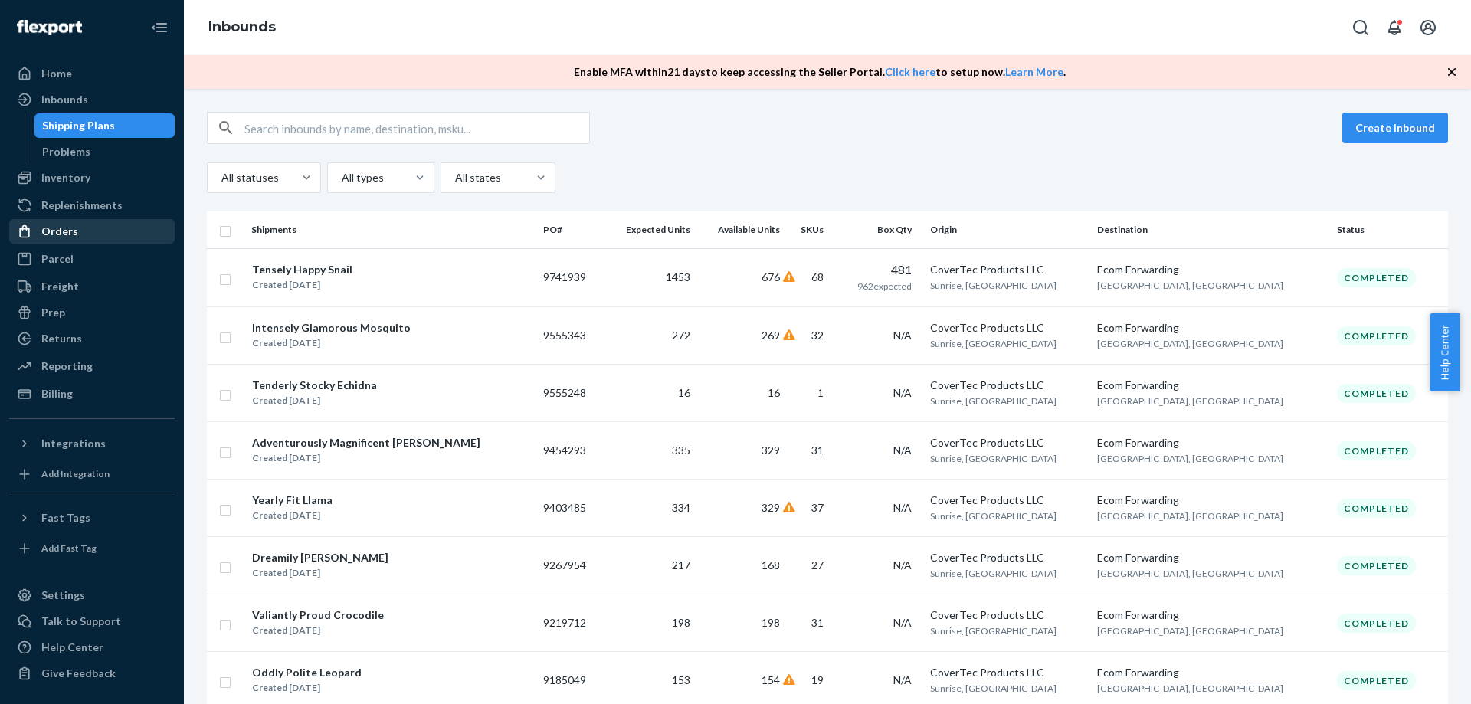 The image size is (1471, 704). Describe the element at coordinates (92, 621) in the screenshot. I see `button: Talk to Support` at that location.